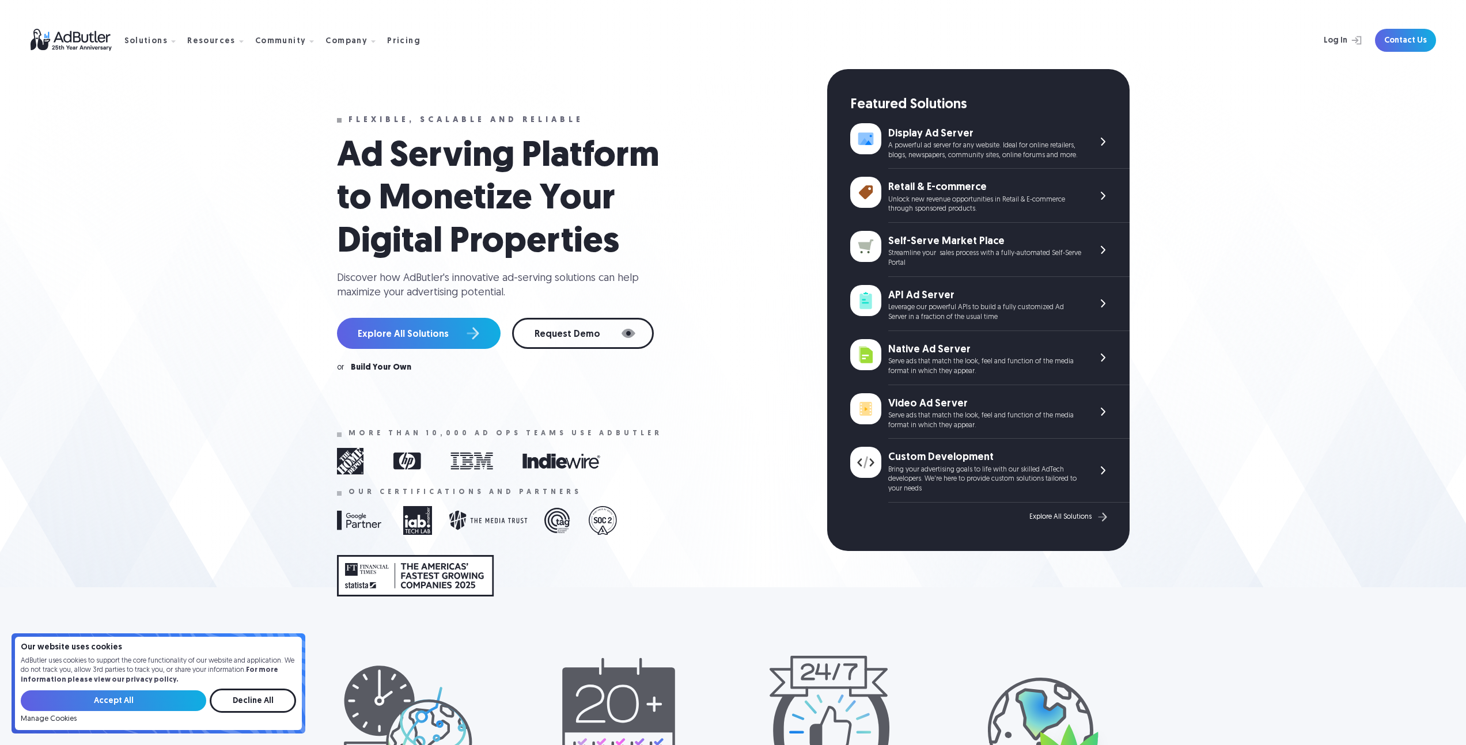  I want to click on div: or, so click(340, 368).